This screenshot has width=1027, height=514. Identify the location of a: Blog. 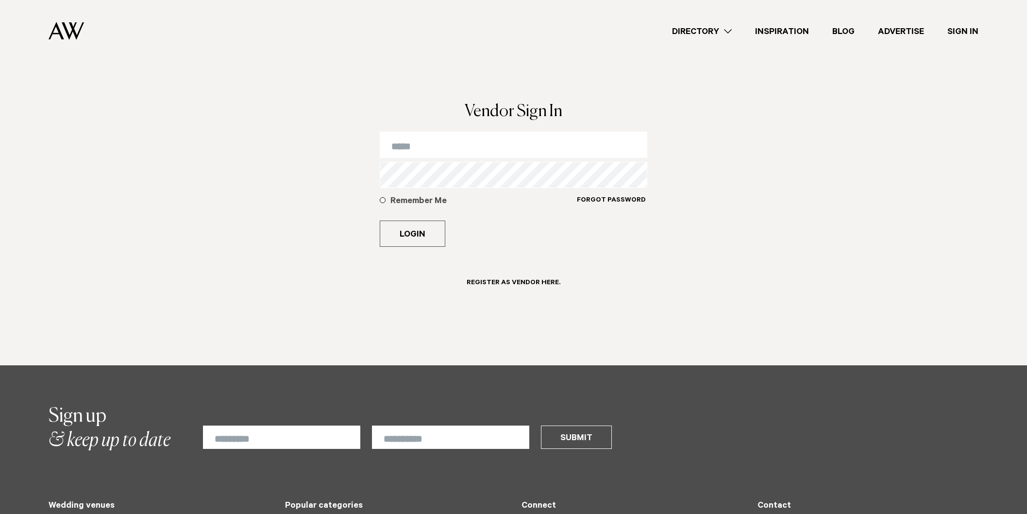
(844, 31).